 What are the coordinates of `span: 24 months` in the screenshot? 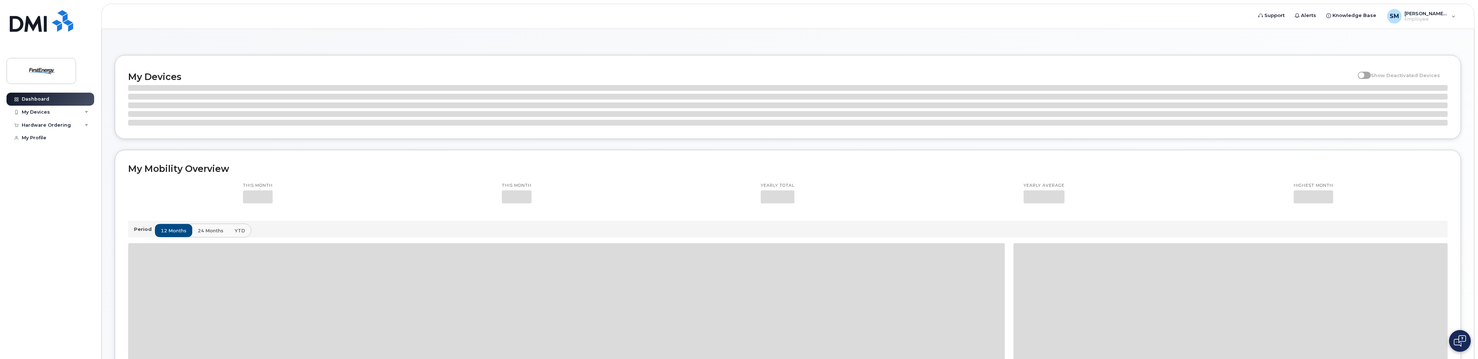 It's located at (210, 231).